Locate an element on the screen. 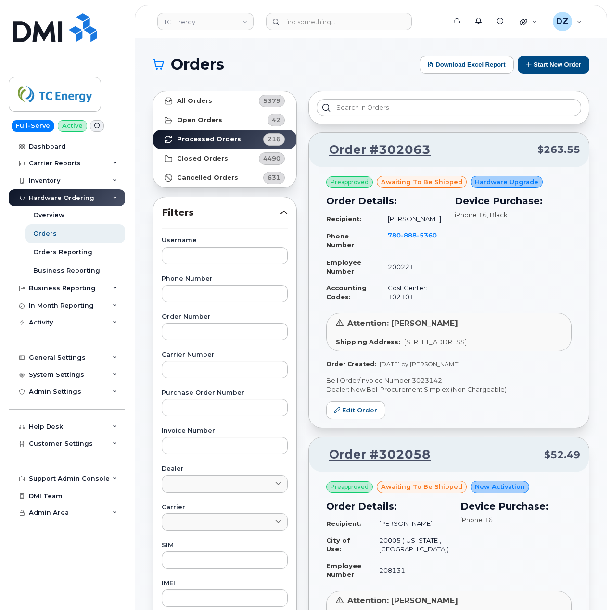 This screenshot has height=610, width=612. span: 216 is located at coordinates (274, 139).